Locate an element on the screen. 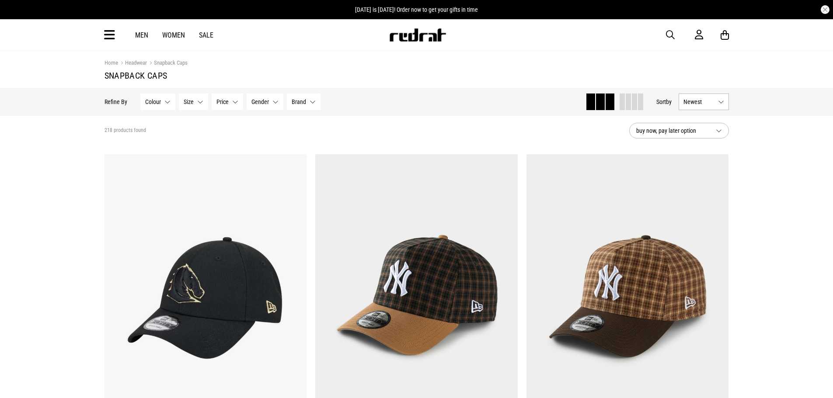 This screenshot has width=833, height=398. p: Refine By is located at coordinates (116, 102).